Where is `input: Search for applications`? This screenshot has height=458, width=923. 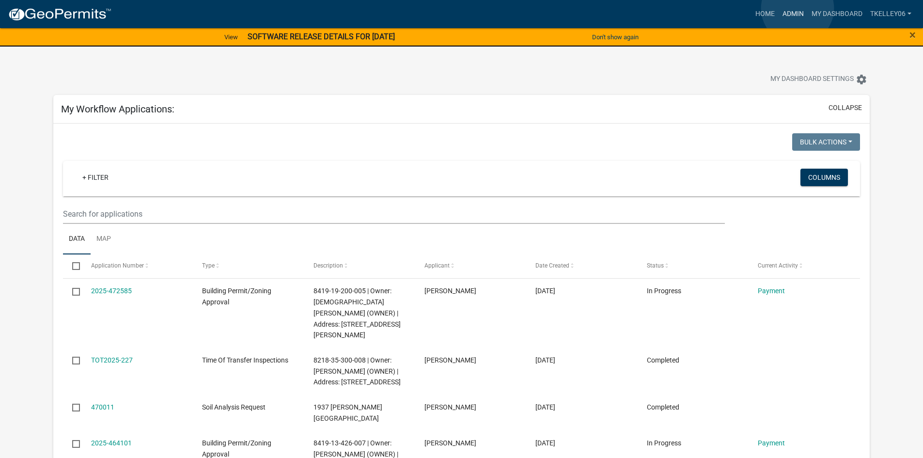 input: Search for applications is located at coordinates (393, 214).